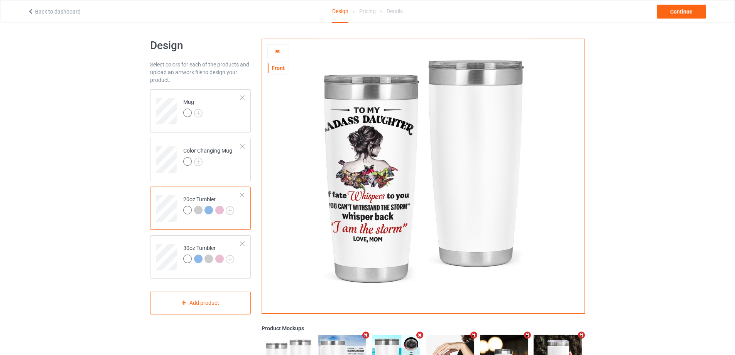 The height and width of the screenshot is (355, 735). What do you see at coordinates (200, 46) in the screenshot?
I see `h1: Design` at bounding box center [200, 46].